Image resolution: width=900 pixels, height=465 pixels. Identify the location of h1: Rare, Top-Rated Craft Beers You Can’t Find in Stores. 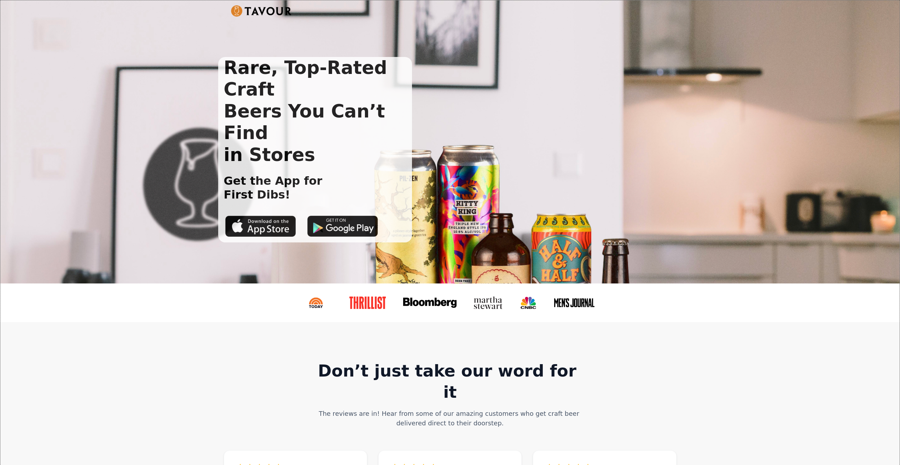
(315, 111).